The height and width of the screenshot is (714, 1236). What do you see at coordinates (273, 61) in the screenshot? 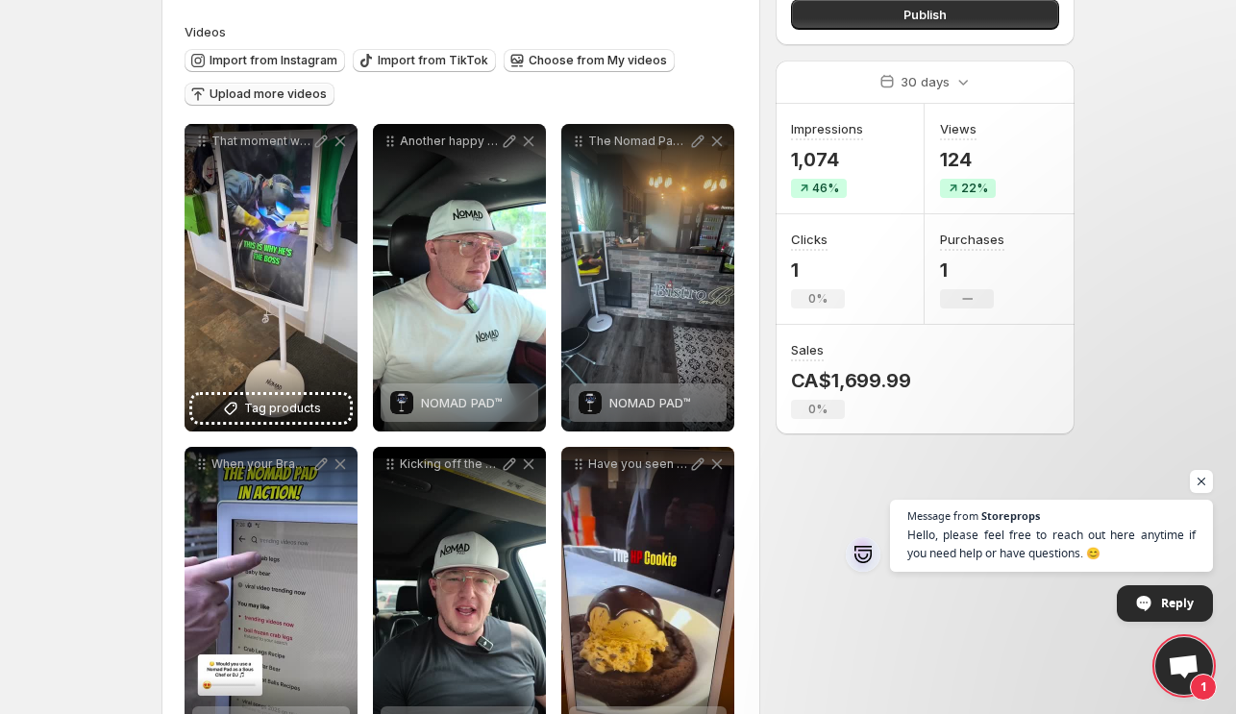
I see `span: Import from Instagram` at bounding box center [273, 61].